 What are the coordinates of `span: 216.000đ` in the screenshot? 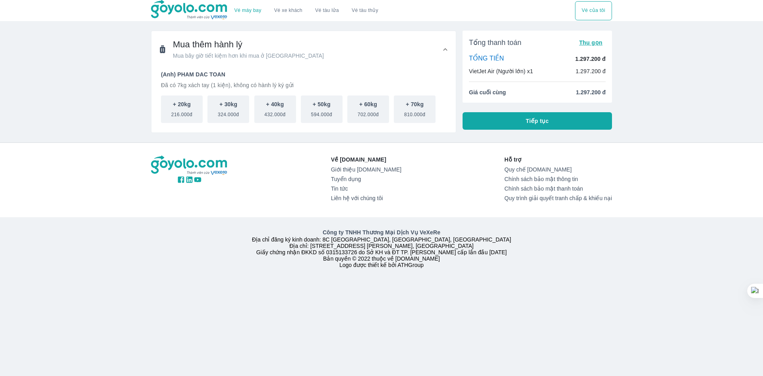 It's located at (182, 113).